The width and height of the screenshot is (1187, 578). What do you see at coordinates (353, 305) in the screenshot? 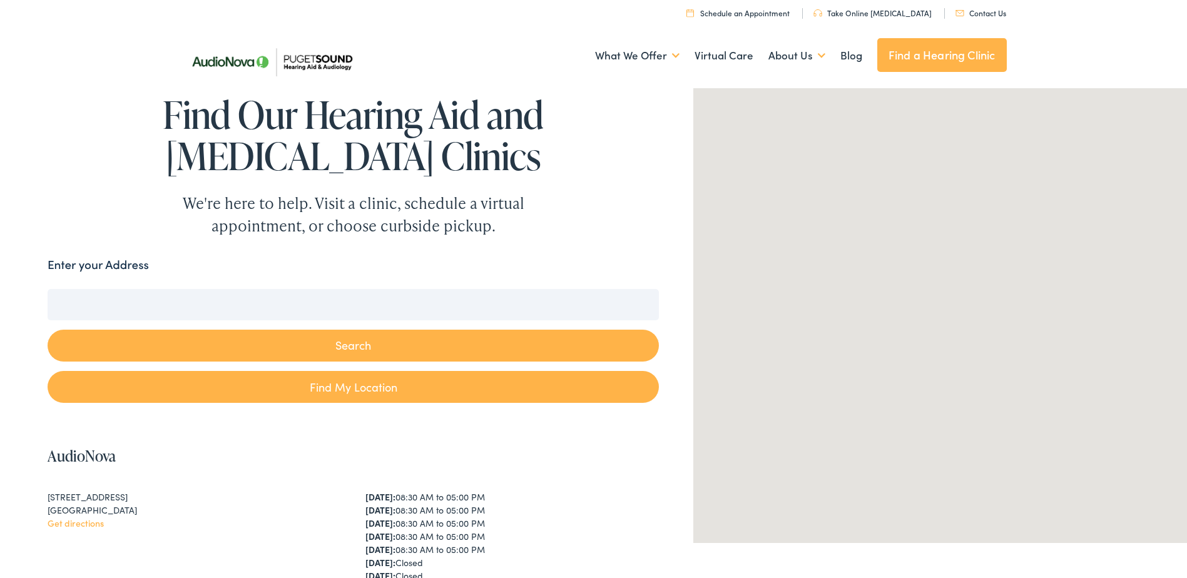
I see `input: Enter your address or zip code` at bounding box center [353, 305].